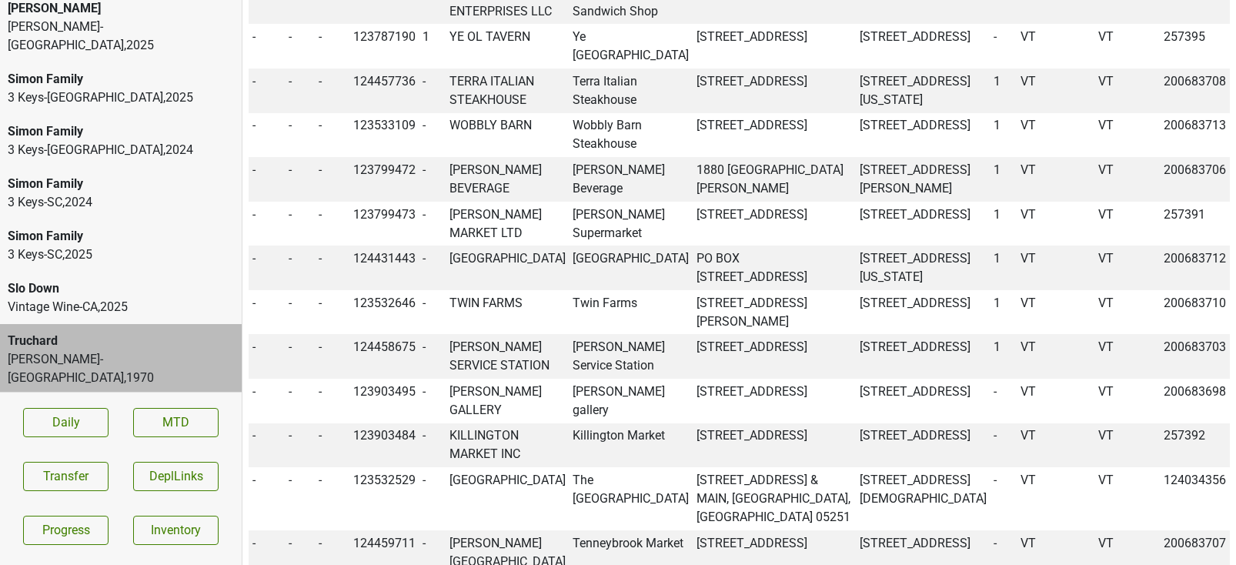 The height and width of the screenshot is (565, 1236). What do you see at coordinates (384, 179) in the screenshot?
I see `td: 123799472` at bounding box center [384, 179].